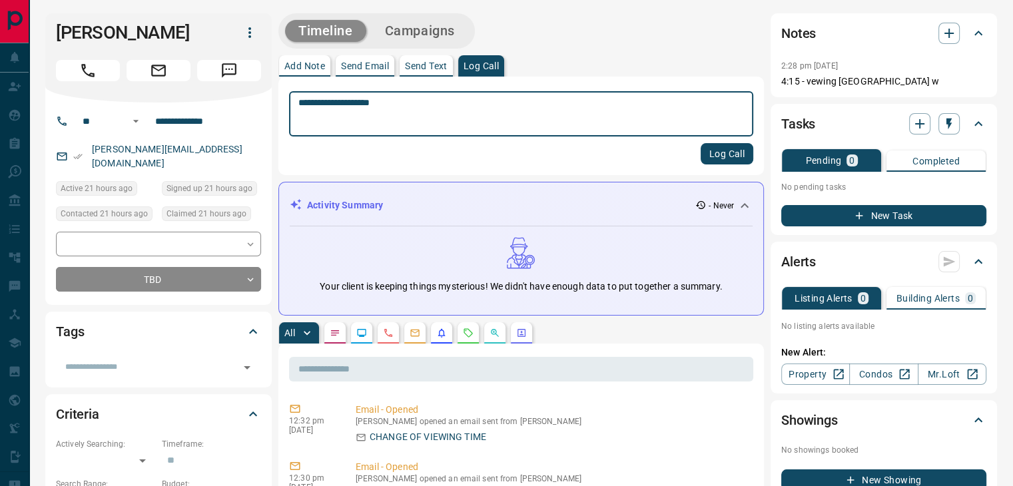  I want to click on svg: Email Verified, so click(78, 157).